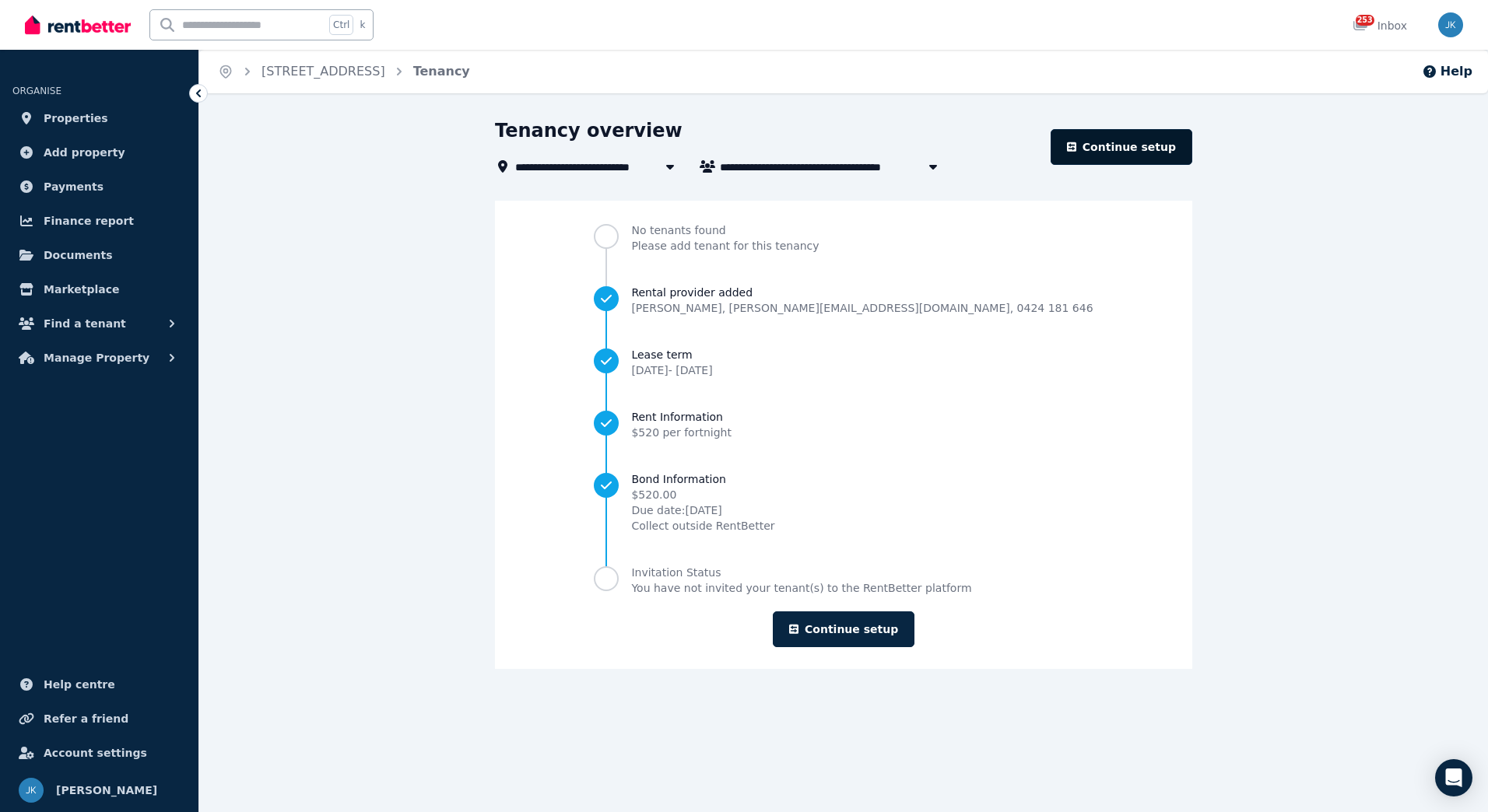 The height and width of the screenshot is (812, 1488). What do you see at coordinates (99, 119) in the screenshot?
I see `a: Properties` at bounding box center [99, 119].